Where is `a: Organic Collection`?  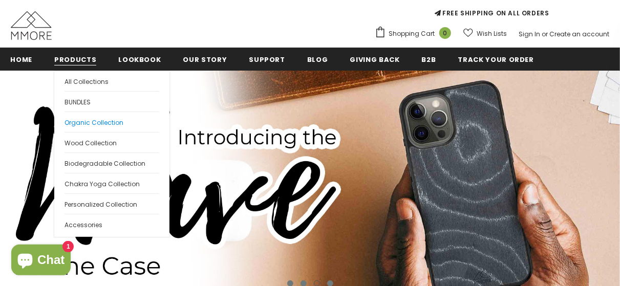
a: Organic Collection is located at coordinates (112, 122).